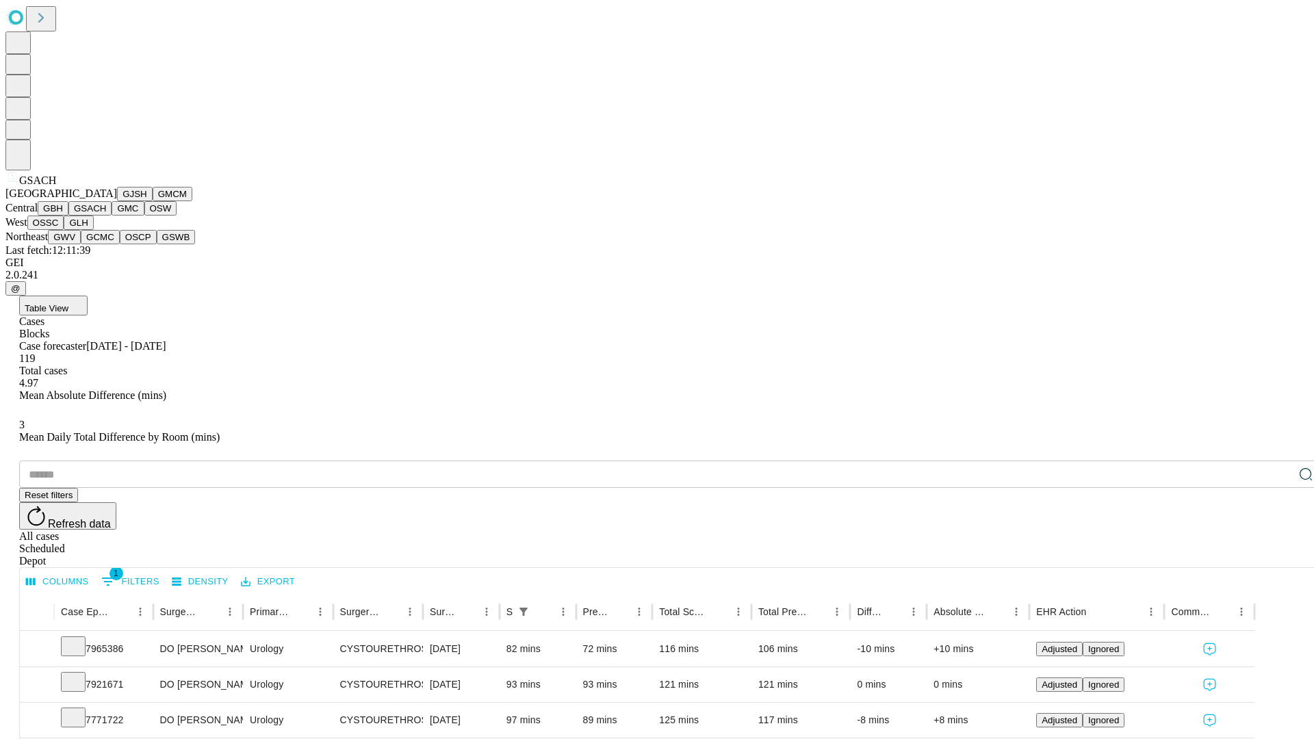 The width and height of the screenshot is (1314, 739). I want to click on div: 121 mins, so click(702, 685).